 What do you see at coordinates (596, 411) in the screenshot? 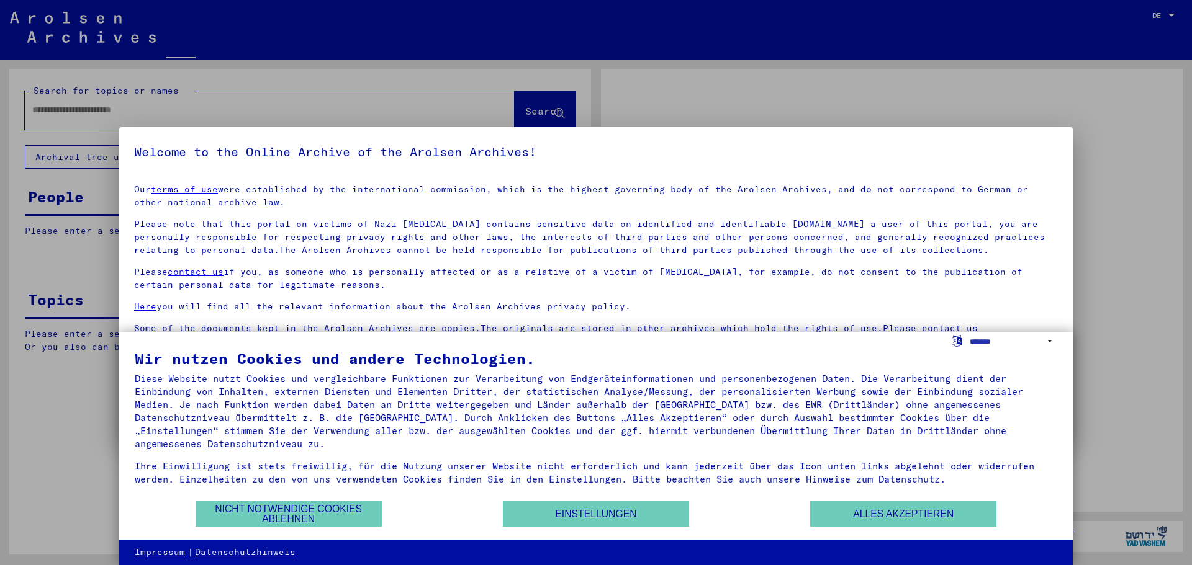
I see `div: Diese Website nutzt Cookies und vergleichbare Funktionen zur Verarbeitung von Endgeräteinformatio...` at bounding box center [596, 411].